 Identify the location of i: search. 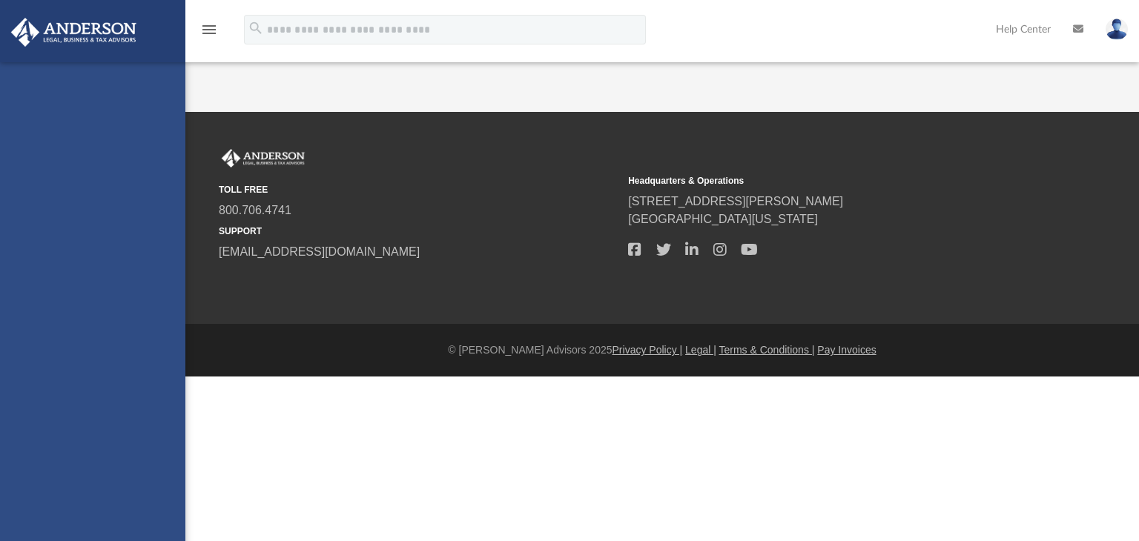
(256, 28).